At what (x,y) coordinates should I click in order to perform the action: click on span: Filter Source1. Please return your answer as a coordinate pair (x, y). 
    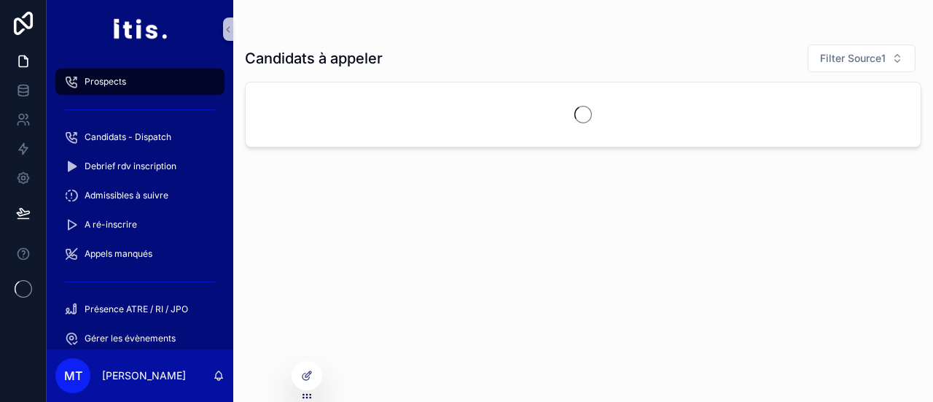
    Looking at the image, I should click on (853, 58).